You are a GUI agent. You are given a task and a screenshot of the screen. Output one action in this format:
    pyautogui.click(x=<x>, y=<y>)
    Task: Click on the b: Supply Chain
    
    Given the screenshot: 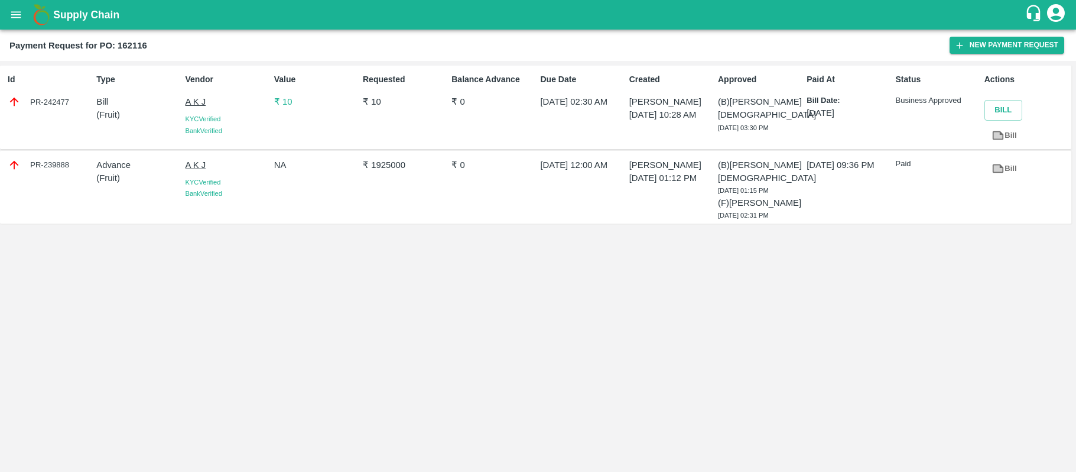 What is the action you would take?
    pyautogui.click(x=86, y=15)
    